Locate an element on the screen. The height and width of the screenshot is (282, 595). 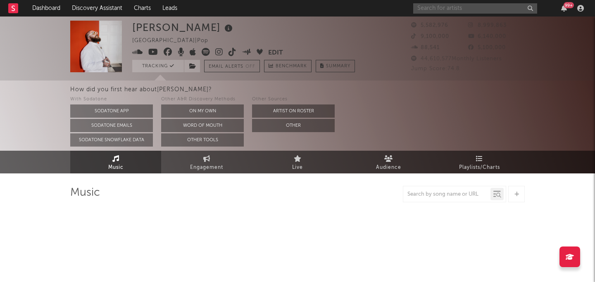
span: Audience is located at coordinates (388, 168).